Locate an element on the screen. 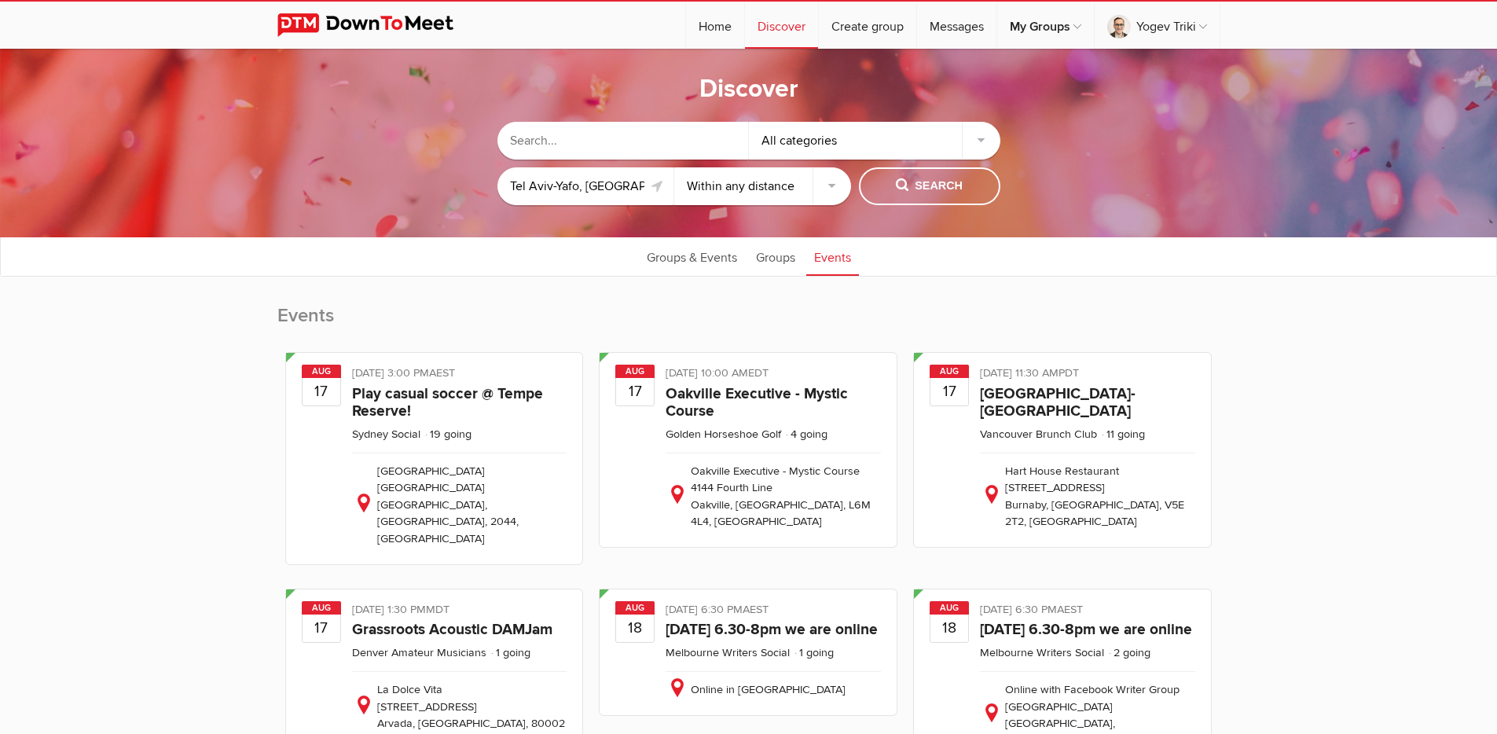 This screenshot has height=734, width=1497. li: 2 going is located at coordinates (1129, 652).